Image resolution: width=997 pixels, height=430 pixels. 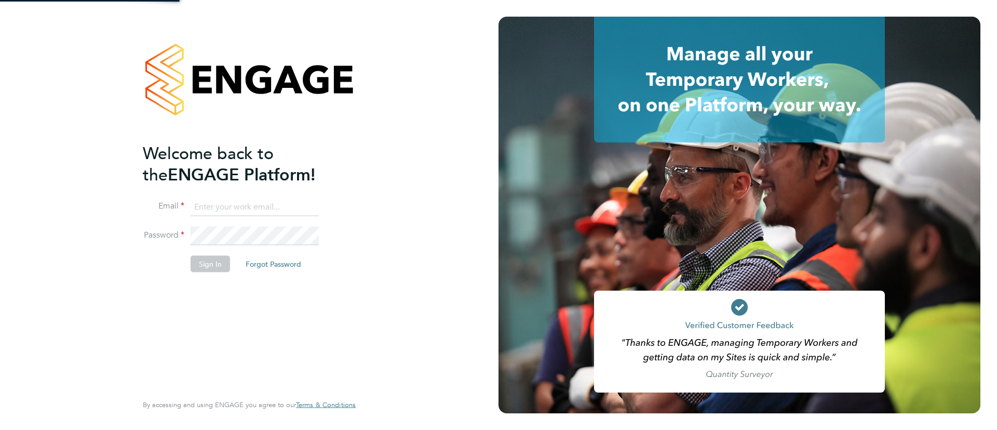 What do you see at coordinates (326, 404) in the screenshot?
I see `span: Terms & Conditions` at bounding box center [326, 404].